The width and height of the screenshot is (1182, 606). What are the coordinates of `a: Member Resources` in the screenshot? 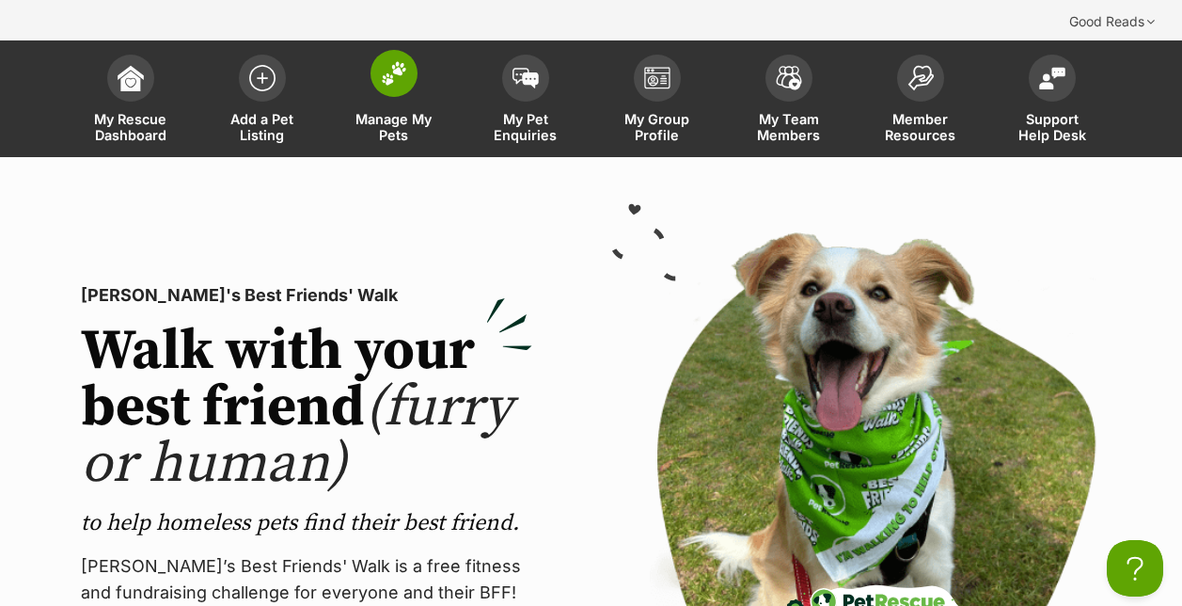 It's located at (921, 101).